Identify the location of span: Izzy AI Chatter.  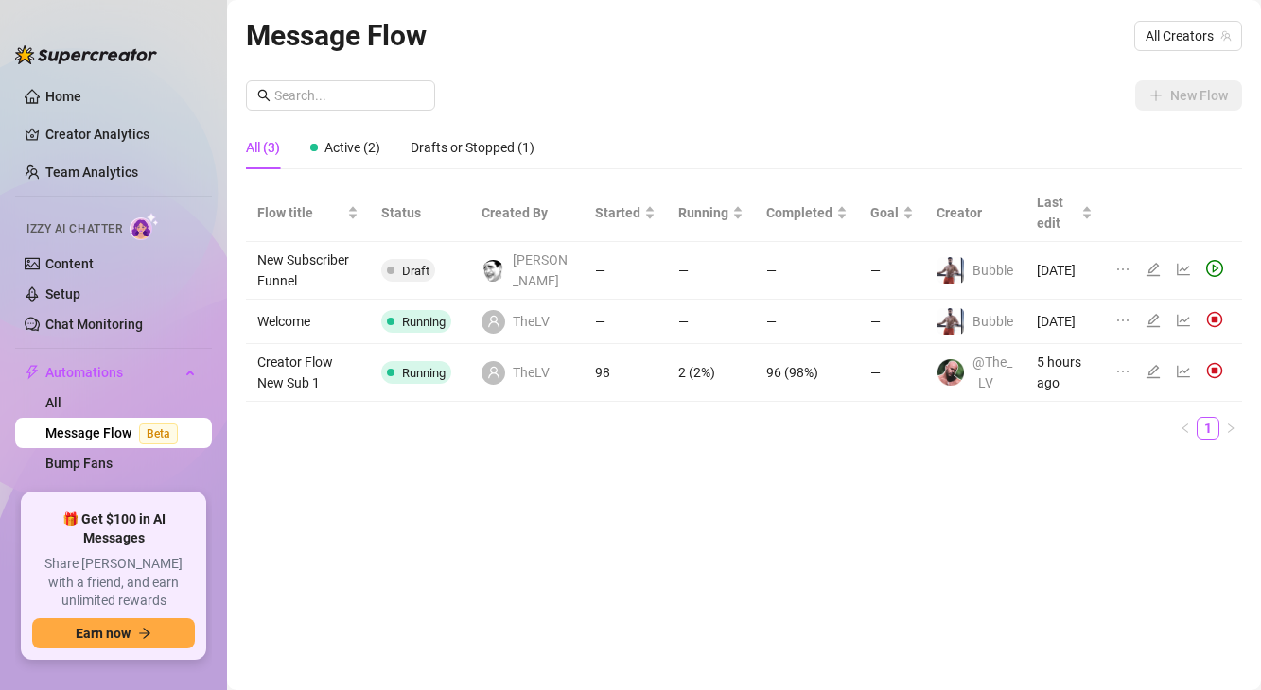
(74, 229).